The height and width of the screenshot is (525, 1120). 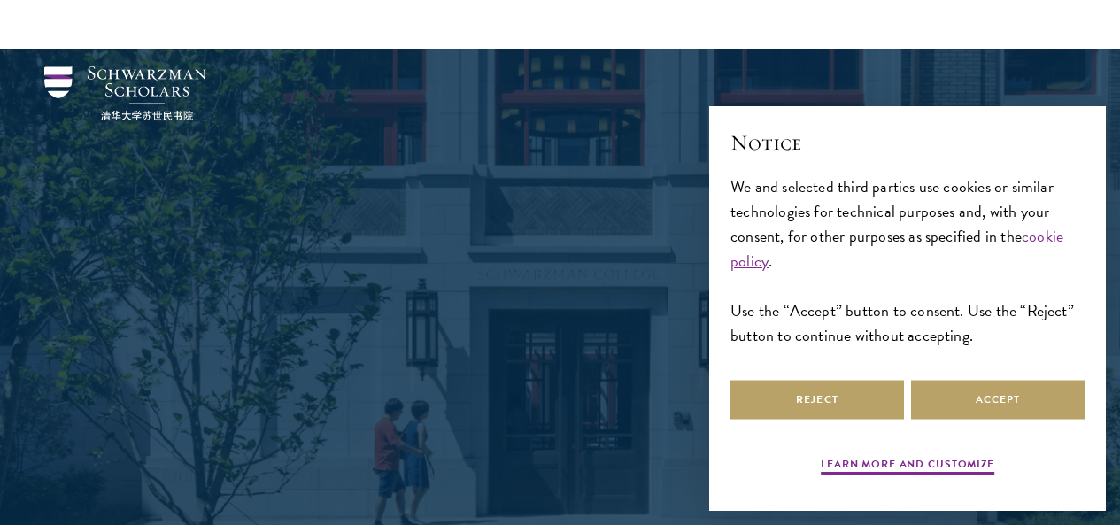 I want to click on button: Accept, so click(x=998, y=399).